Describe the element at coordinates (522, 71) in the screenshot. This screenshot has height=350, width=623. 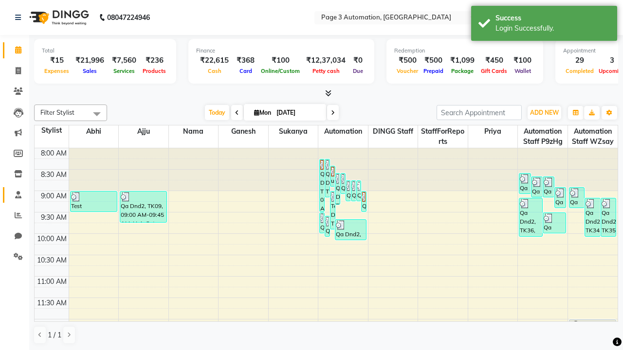
I see `span: Wallet` at that location.